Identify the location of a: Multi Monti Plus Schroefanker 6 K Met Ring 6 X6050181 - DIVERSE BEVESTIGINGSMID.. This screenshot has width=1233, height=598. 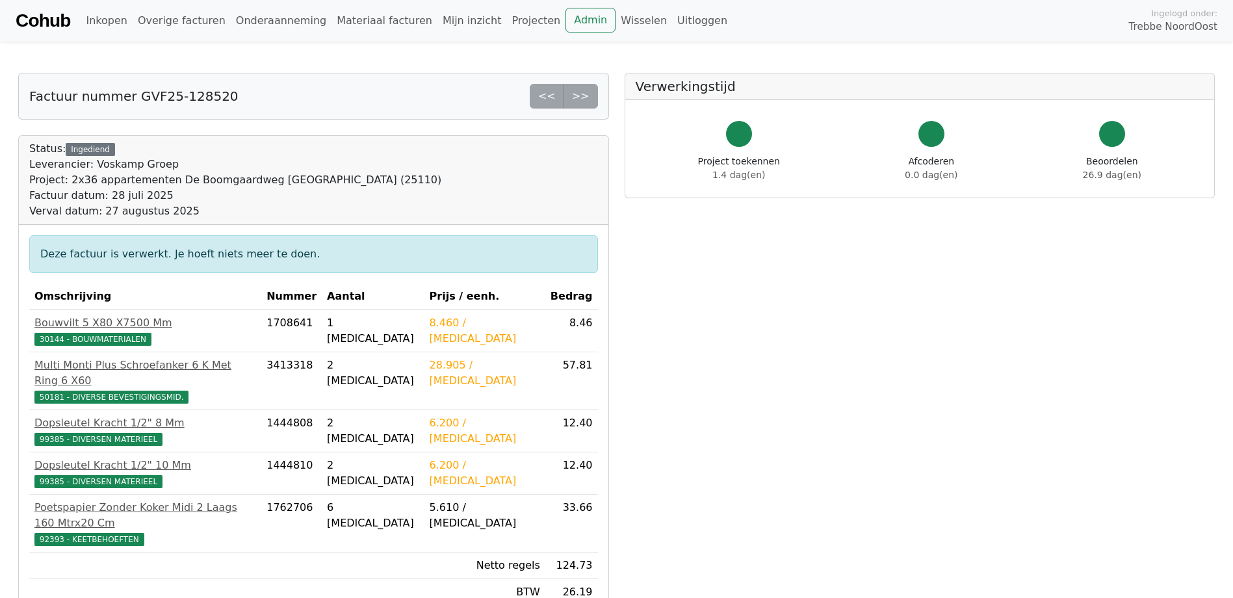
(145, 381).